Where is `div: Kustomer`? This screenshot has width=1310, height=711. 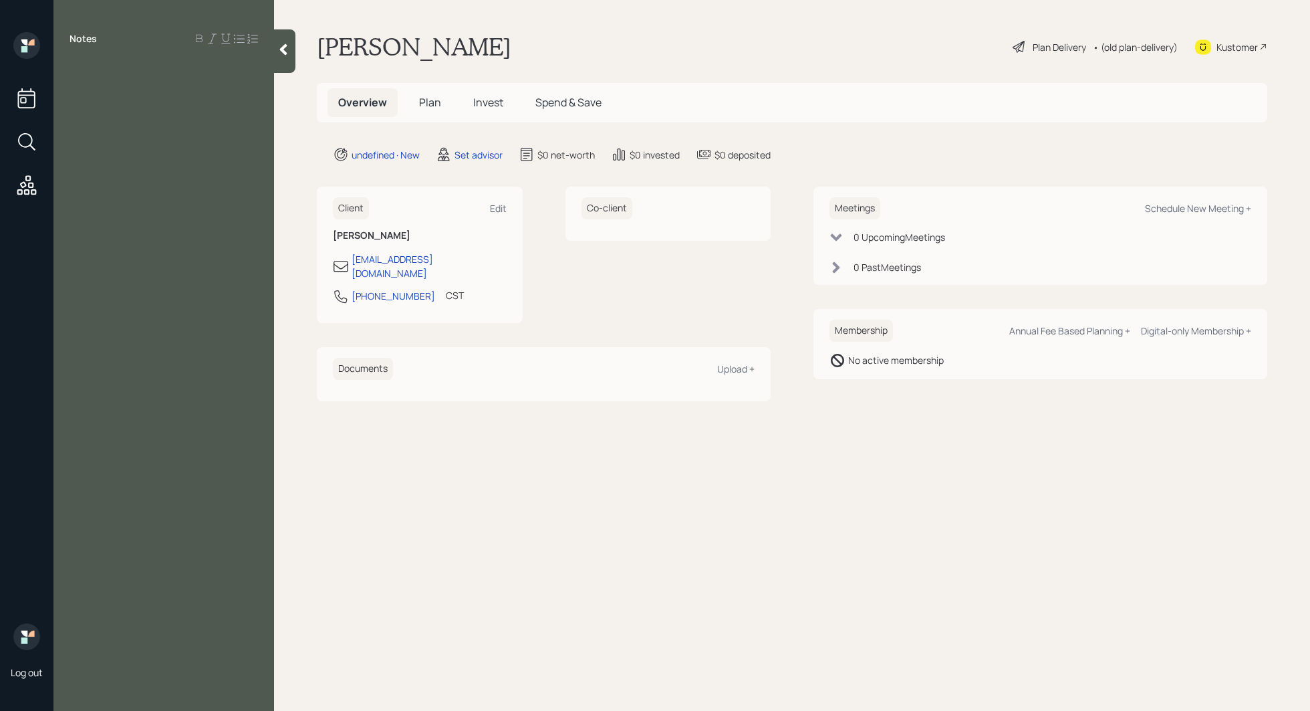 div: Kustomer is located at coordinates (1238, 47).